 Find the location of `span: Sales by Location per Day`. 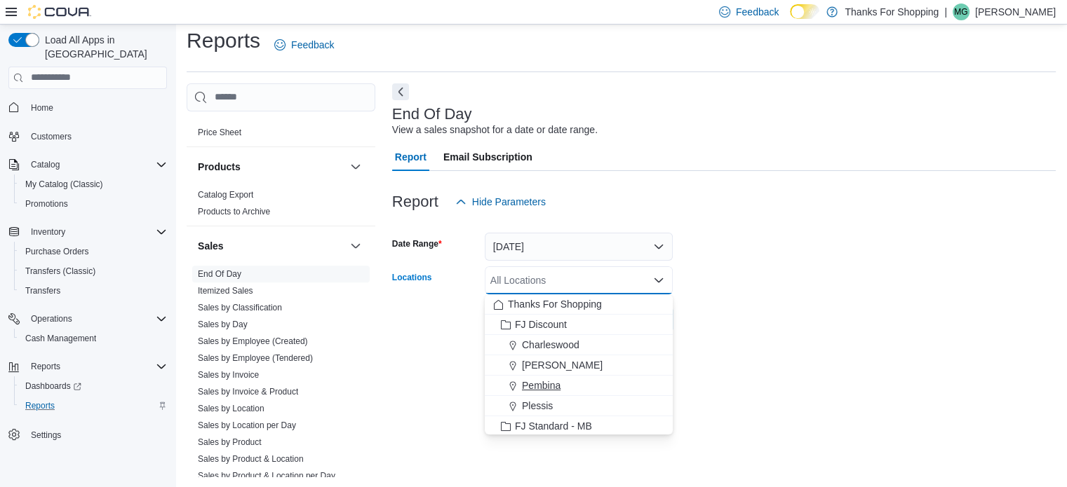

span: Sales by Location per Day is located at coordinates (247, 426).